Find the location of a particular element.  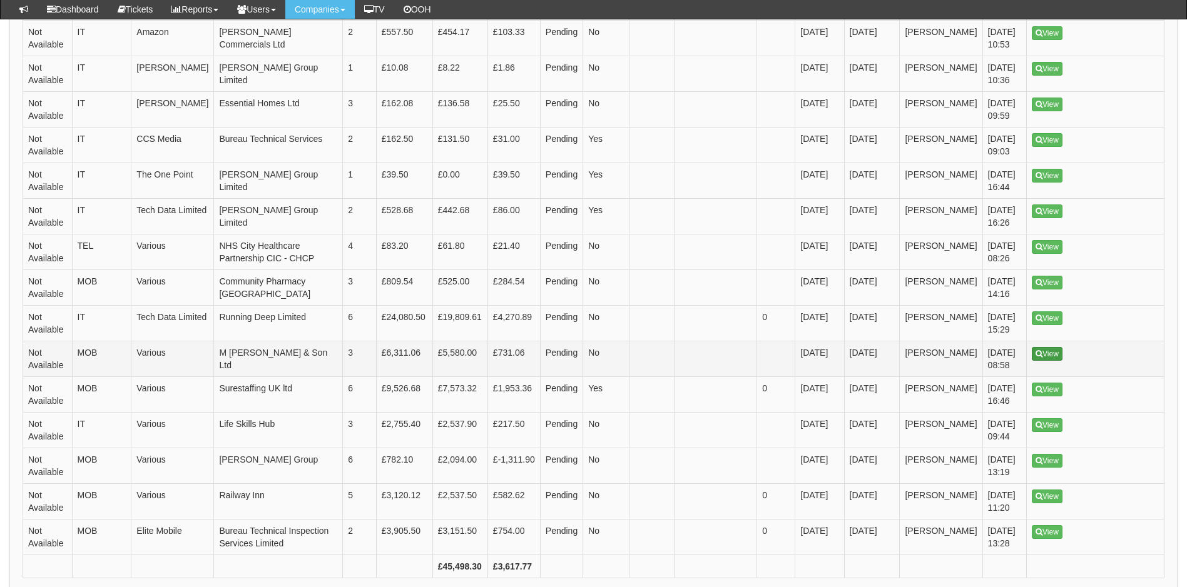

td: £442.68 is located at coordinates (460, 216).